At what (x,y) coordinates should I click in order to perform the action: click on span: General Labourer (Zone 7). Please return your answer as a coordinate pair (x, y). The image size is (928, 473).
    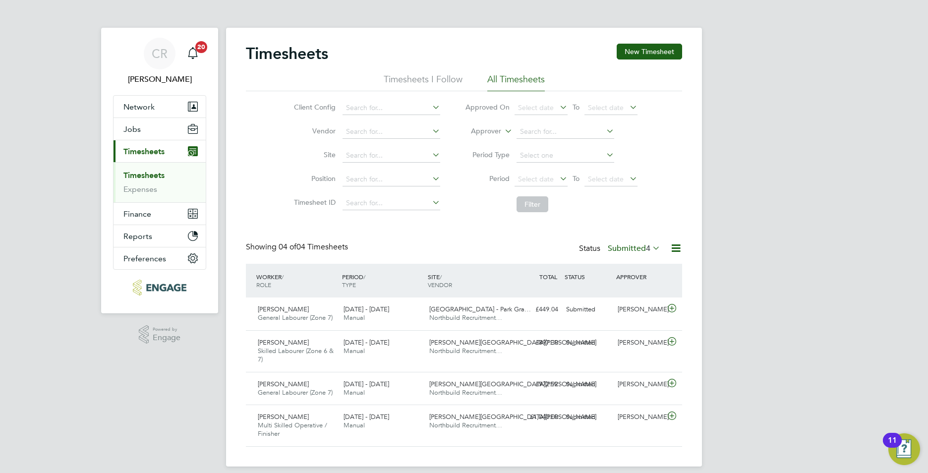
    Looking at the image, I should click on (295, 317).